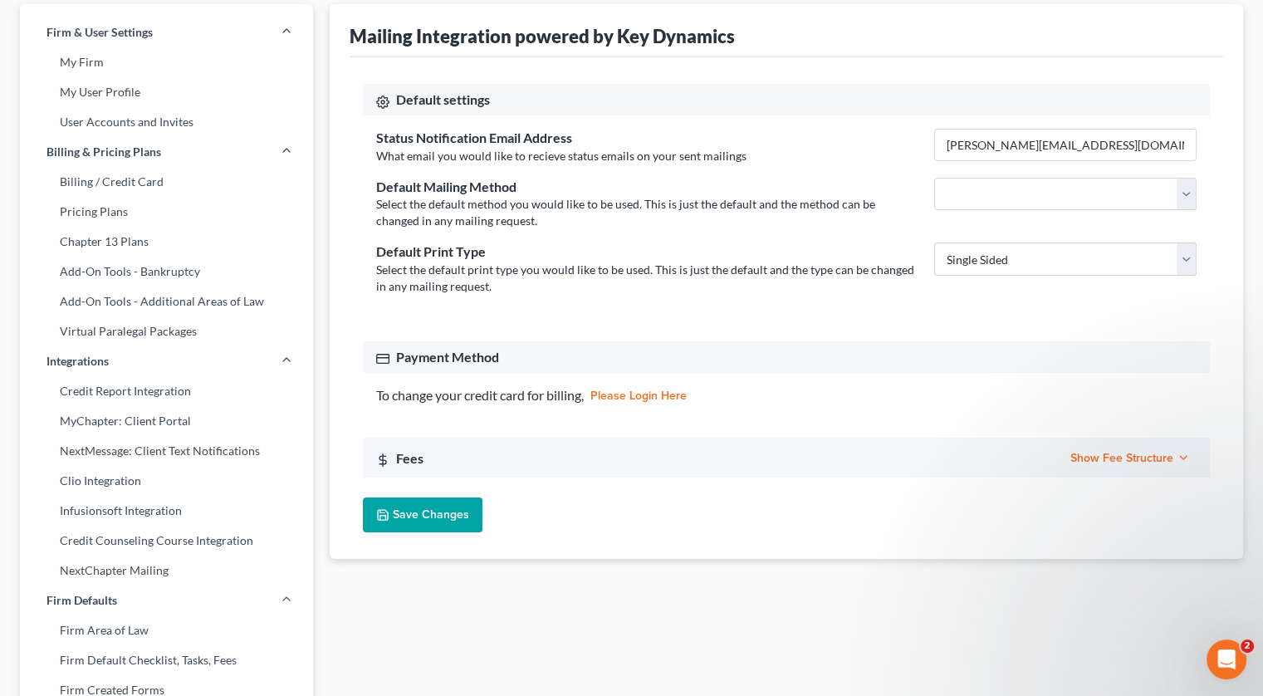 Image resolution: width=1263 pixels, height=696 pixels. I want to click on a: Billing / Credit Card, so click(166, 182).